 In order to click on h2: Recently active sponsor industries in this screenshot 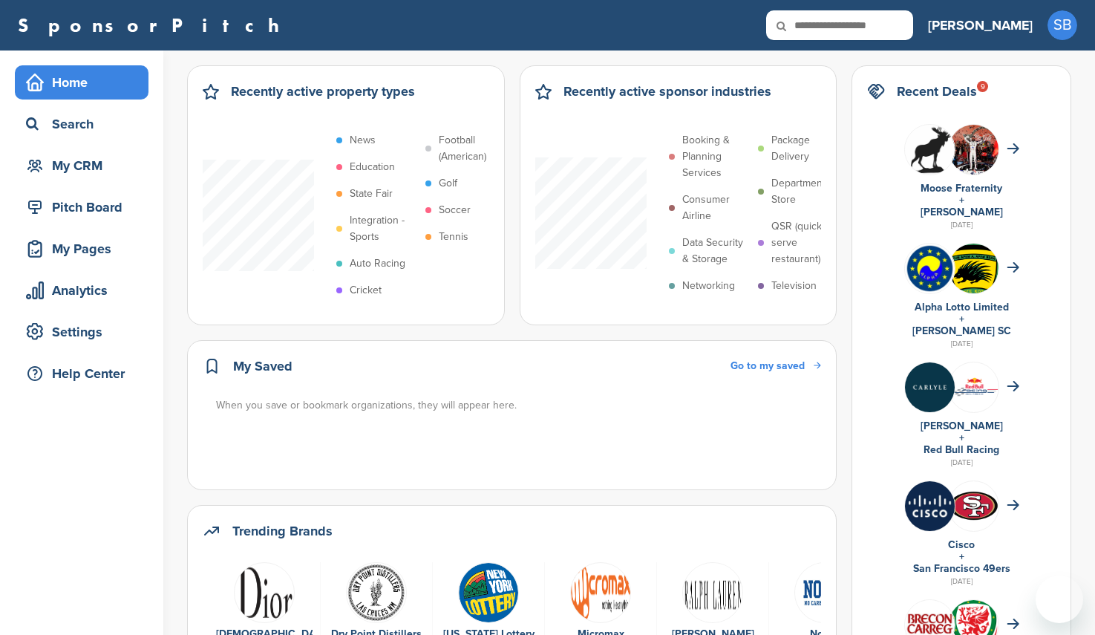, I will do `click(668, 91)`.